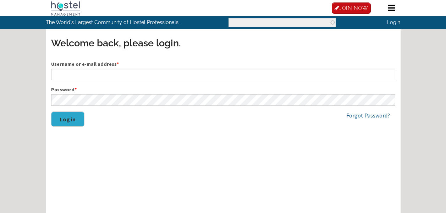 This screenshot has height=213, width=446. I want to click on input: Enter the terms you wish to search for., so click(282, 22).